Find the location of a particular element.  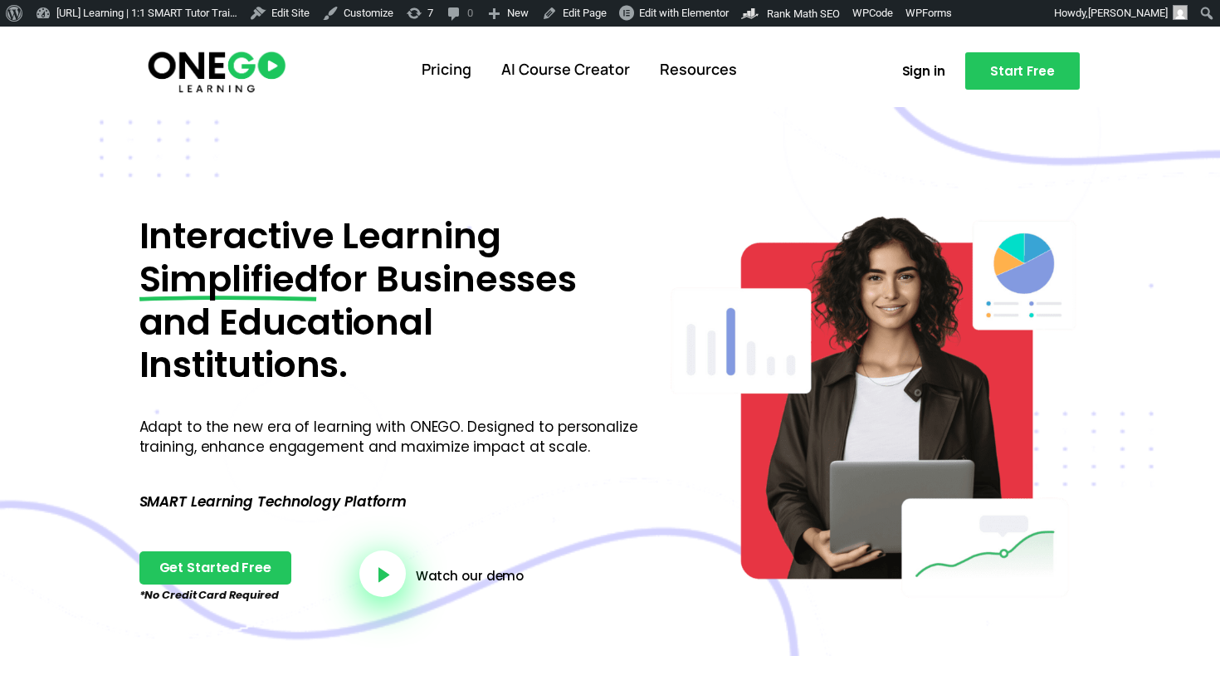

em: *No Credit Card Required is located at coordinates (209, 594).